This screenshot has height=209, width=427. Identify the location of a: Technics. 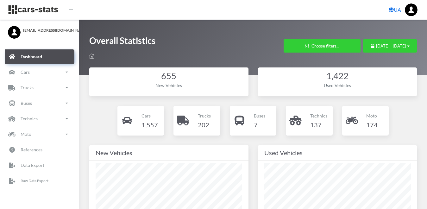
(40, 119).